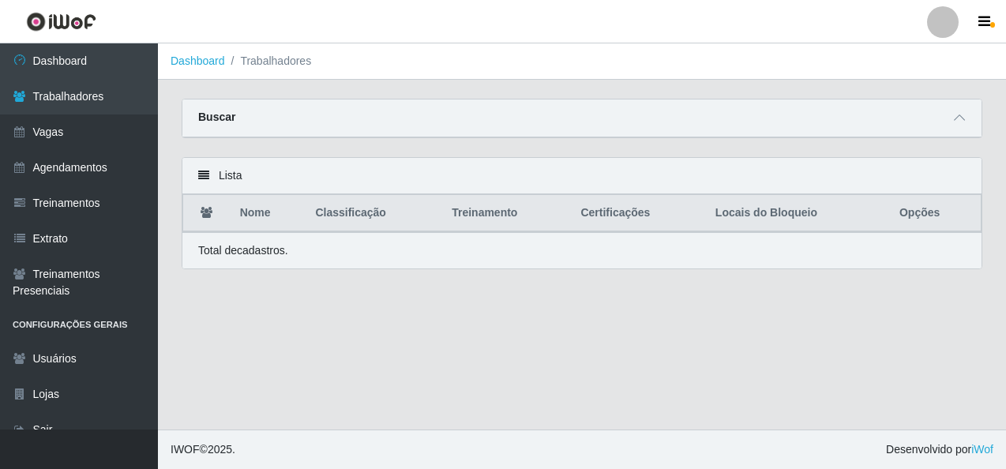 The width and height of the screenshot is (1006, 469). What do you see at coordinates (638, 213) in the screenshot?
I see `th: Certificações` at bounding box center [638, 213].